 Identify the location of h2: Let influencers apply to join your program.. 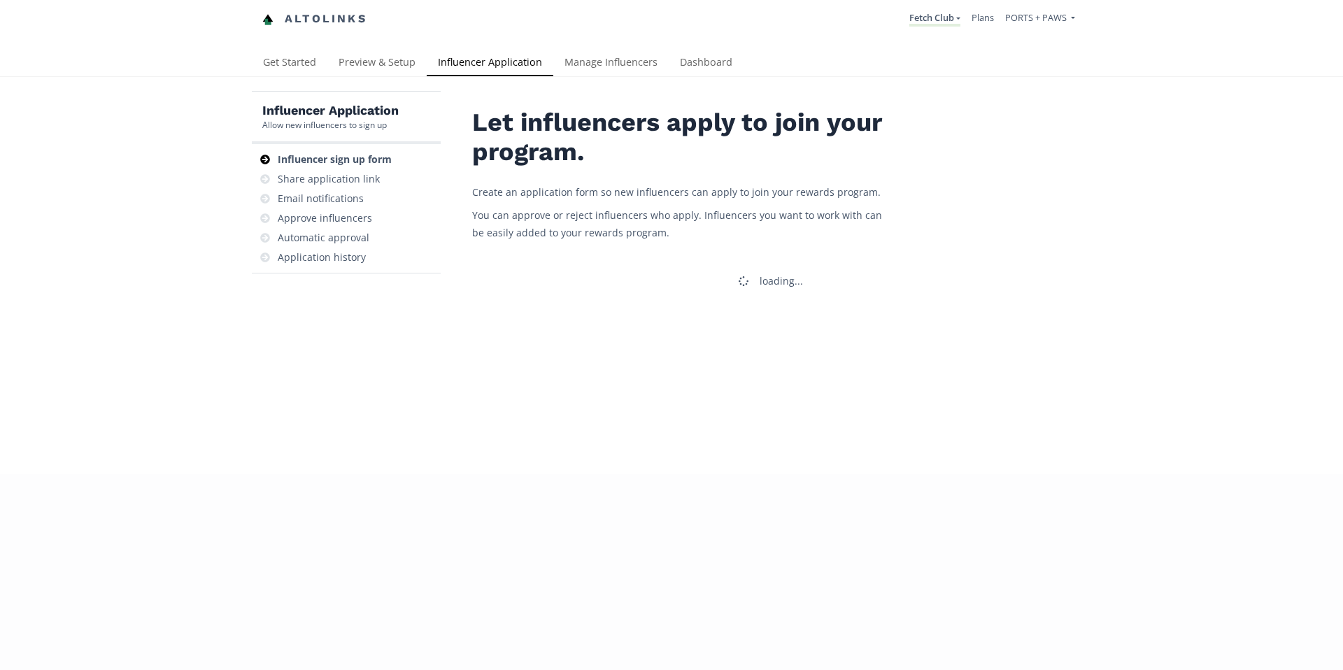
(682, 137).